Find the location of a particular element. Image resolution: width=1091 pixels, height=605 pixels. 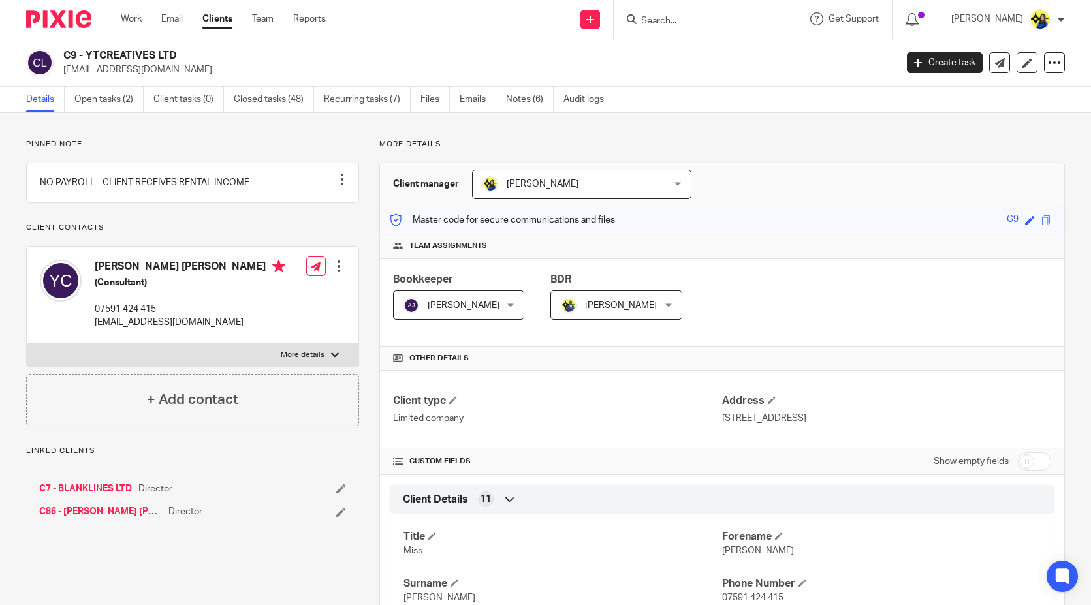

div: C9 is located at coordinates (1013, 220).